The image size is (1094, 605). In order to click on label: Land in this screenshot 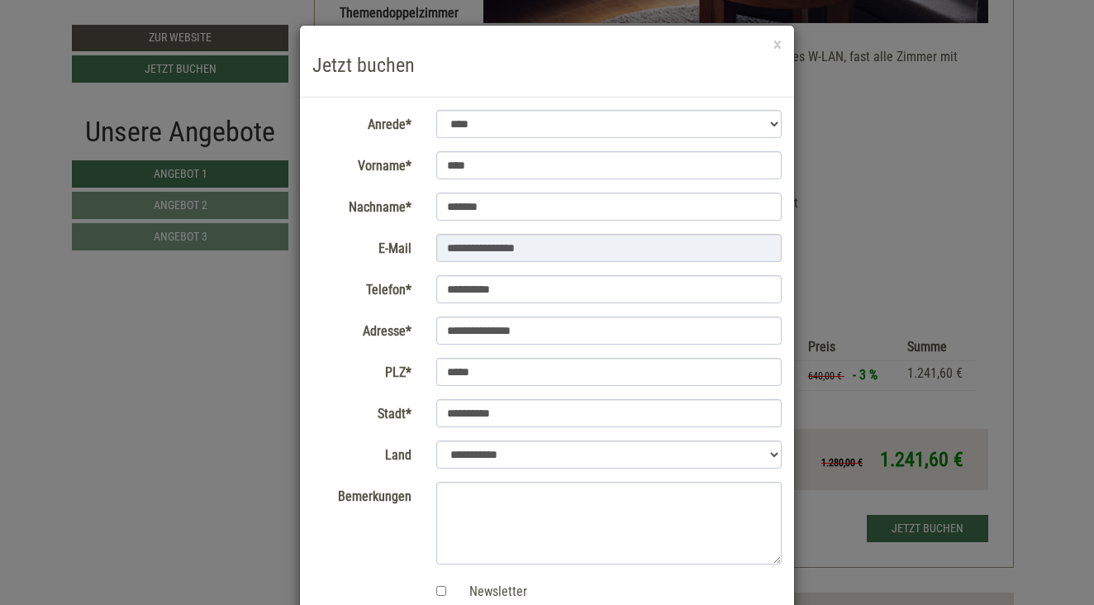, I will do `click(362, 453)`.